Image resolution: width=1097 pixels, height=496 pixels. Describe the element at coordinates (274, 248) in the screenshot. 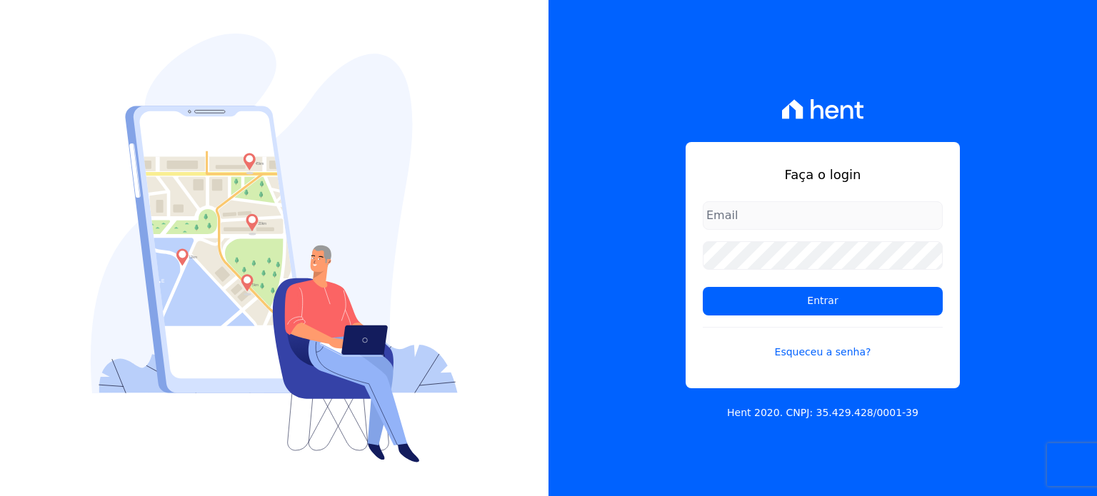

I see `img: Login` at that location.